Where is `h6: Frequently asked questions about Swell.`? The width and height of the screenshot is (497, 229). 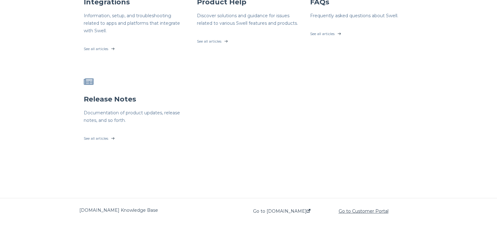
h6: Frequently asked questions about Swell. is located at coordinates (362, 16).